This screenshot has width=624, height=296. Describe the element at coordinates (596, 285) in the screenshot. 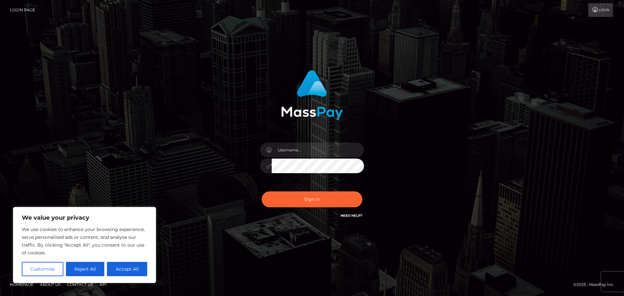

I see `div: © 2025 , MassPay Inc.` at that location.